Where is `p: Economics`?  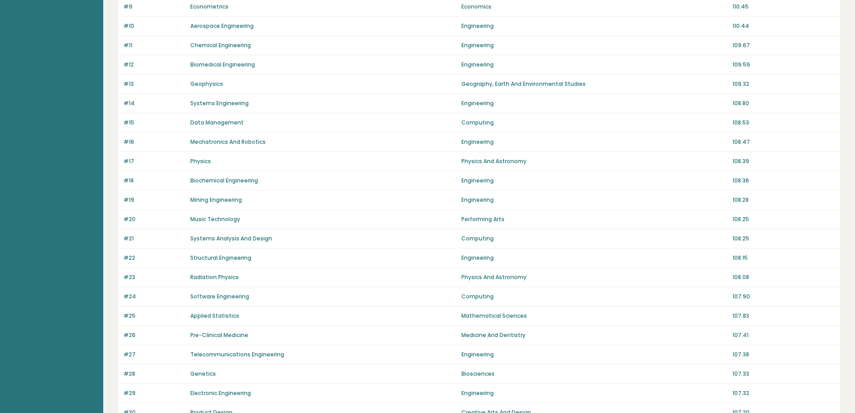
p: Economics is located at coordinates (594, 7).